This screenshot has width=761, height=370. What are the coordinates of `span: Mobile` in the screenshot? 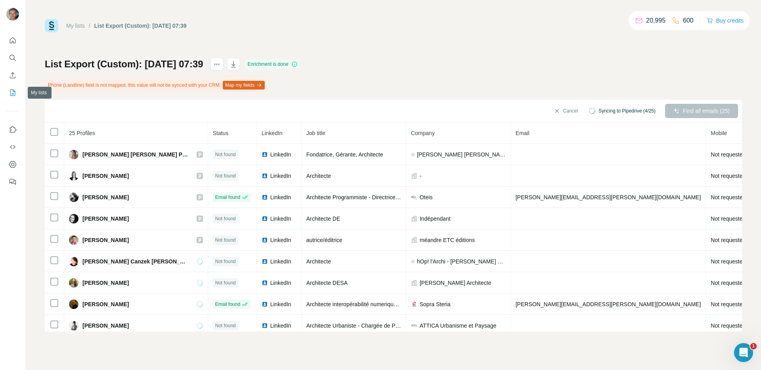 It's located at (718, 133).